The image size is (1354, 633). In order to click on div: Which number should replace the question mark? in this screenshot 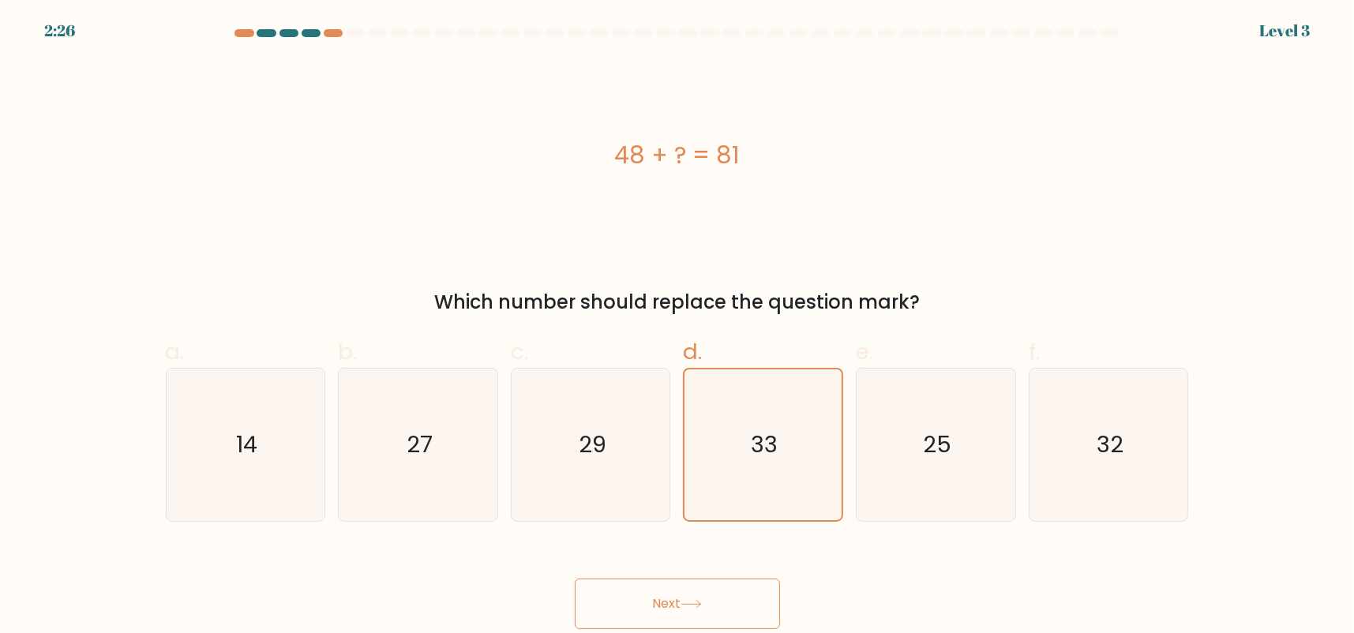, I will do `click(677, 302)`.